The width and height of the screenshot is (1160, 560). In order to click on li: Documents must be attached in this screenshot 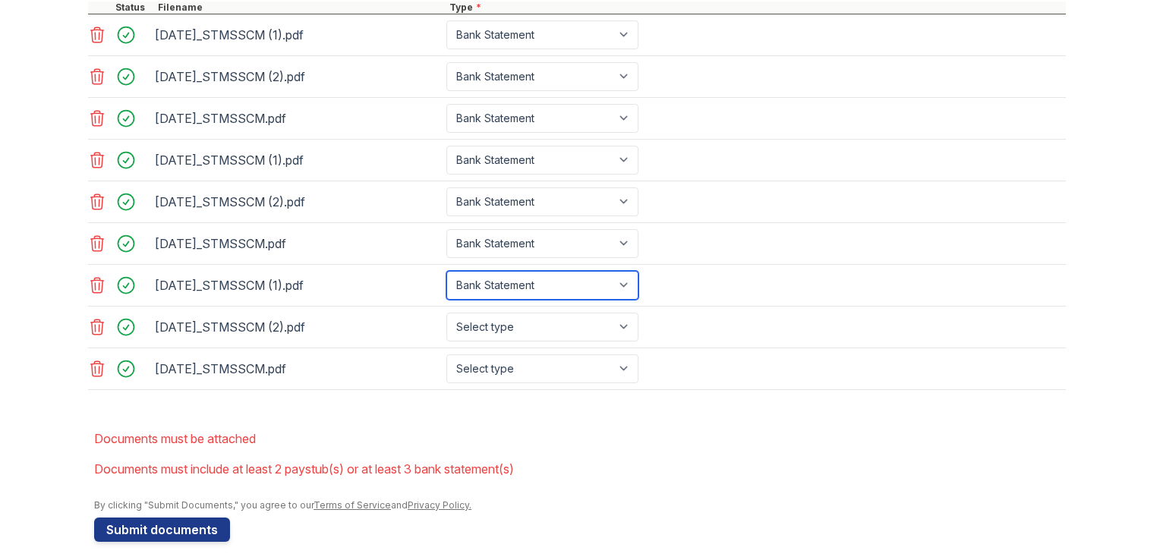, I will do `click(580, 439)`.